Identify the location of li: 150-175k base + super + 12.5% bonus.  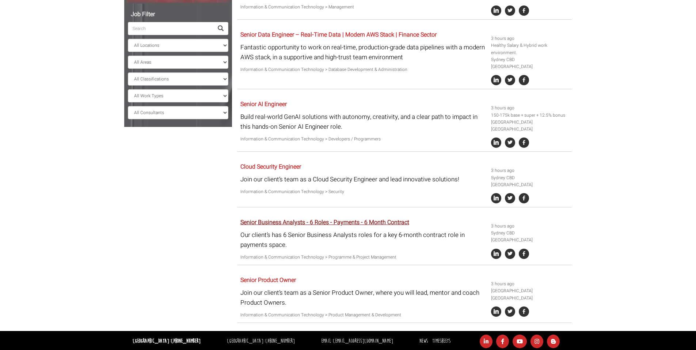
(530, 115).